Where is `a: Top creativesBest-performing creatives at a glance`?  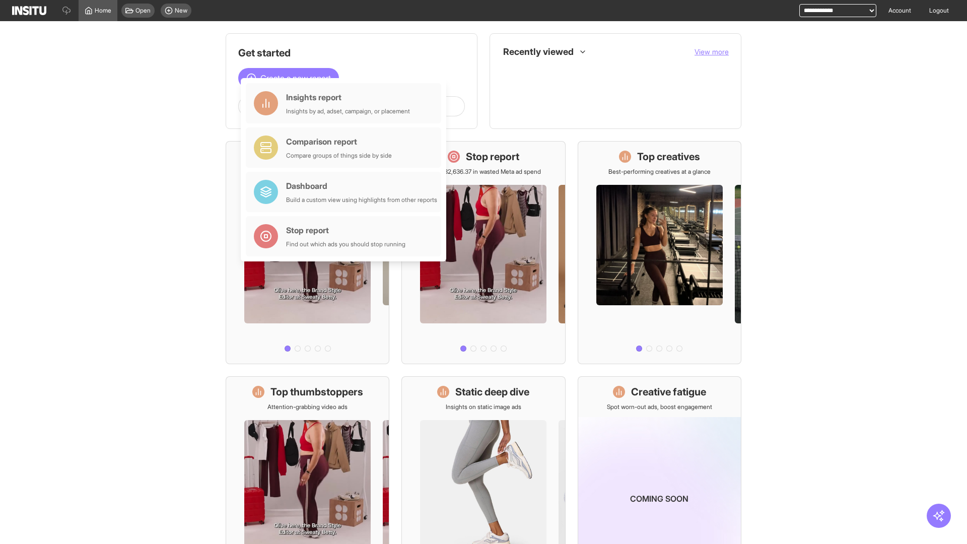 a: Top creativesBest-performing creatives at a glance is located at coordinates (659, 252).